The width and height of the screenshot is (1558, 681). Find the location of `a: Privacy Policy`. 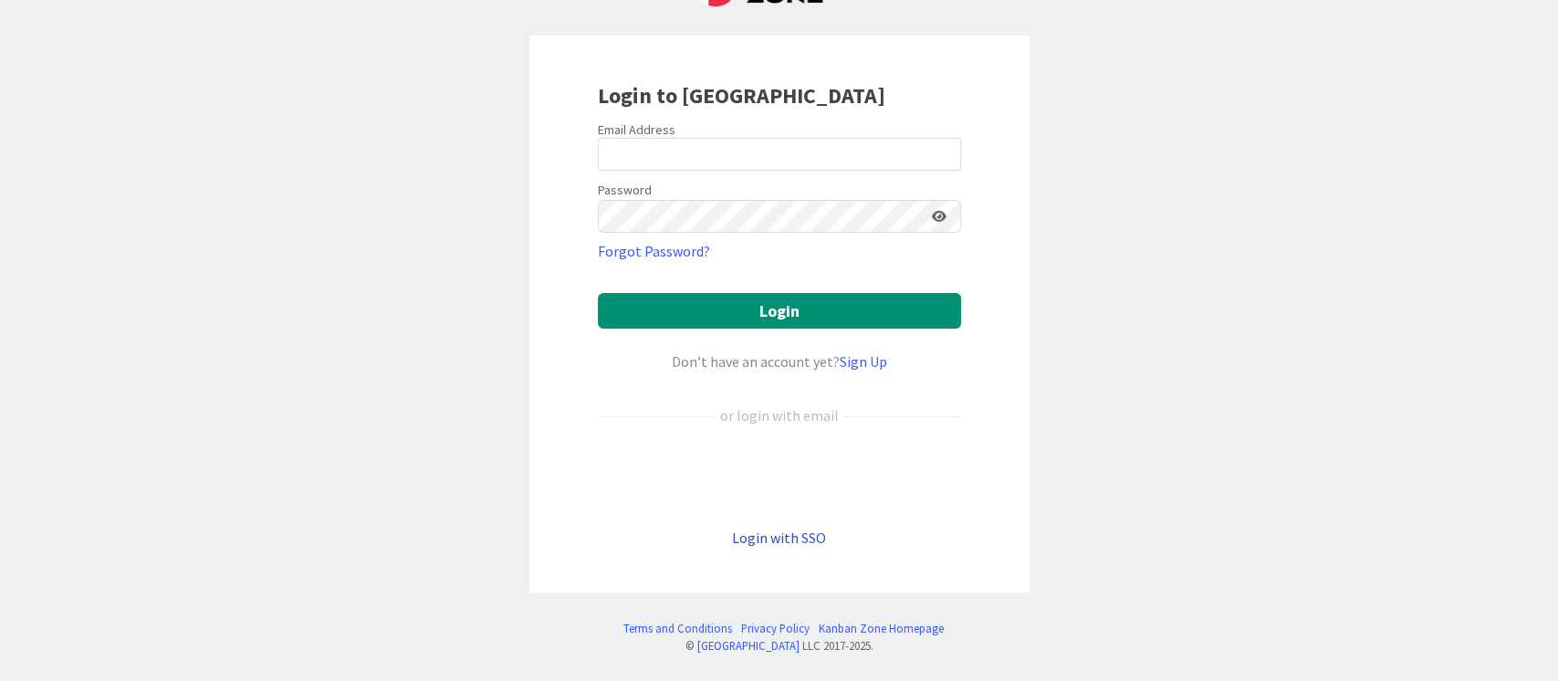

a: Privacy Policy is located at coordinates (775, 628).